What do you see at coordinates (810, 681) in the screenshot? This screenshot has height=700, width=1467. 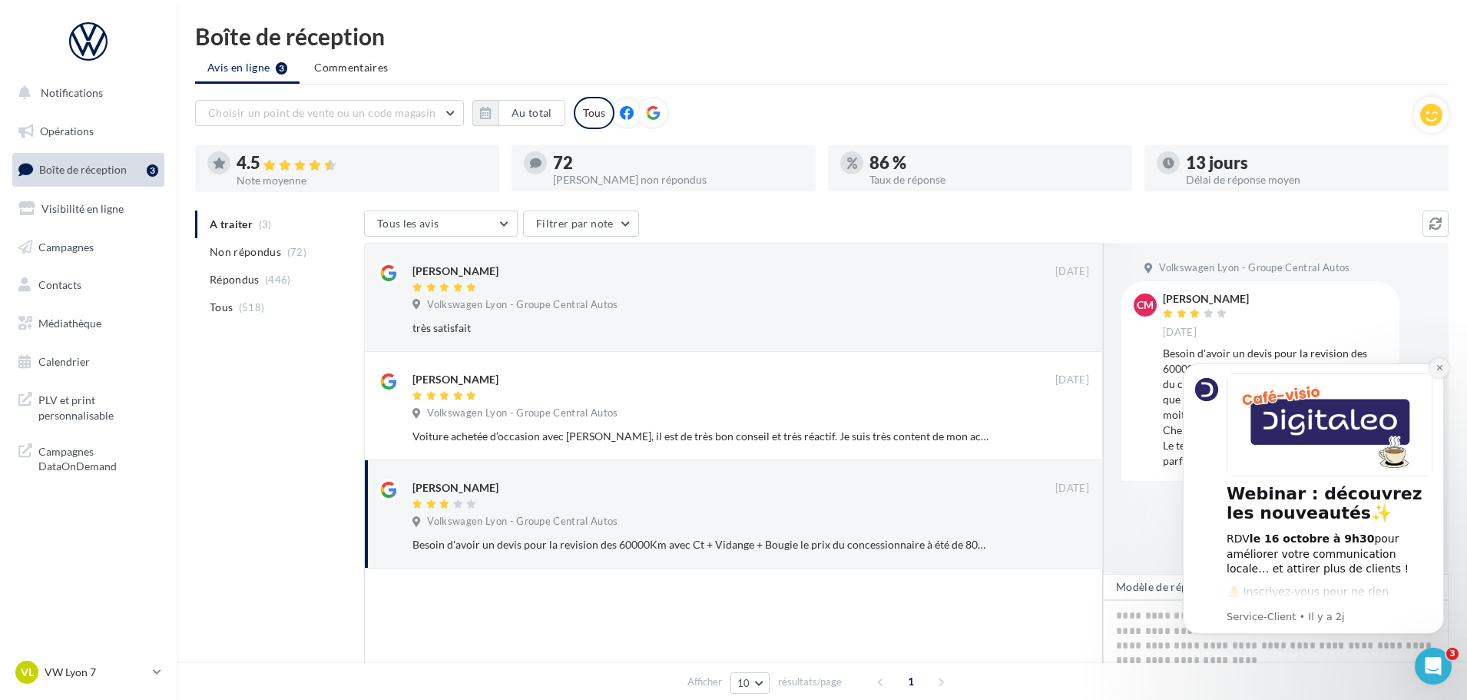 I see `span: résultats/page` at bounding box center [810, 681].